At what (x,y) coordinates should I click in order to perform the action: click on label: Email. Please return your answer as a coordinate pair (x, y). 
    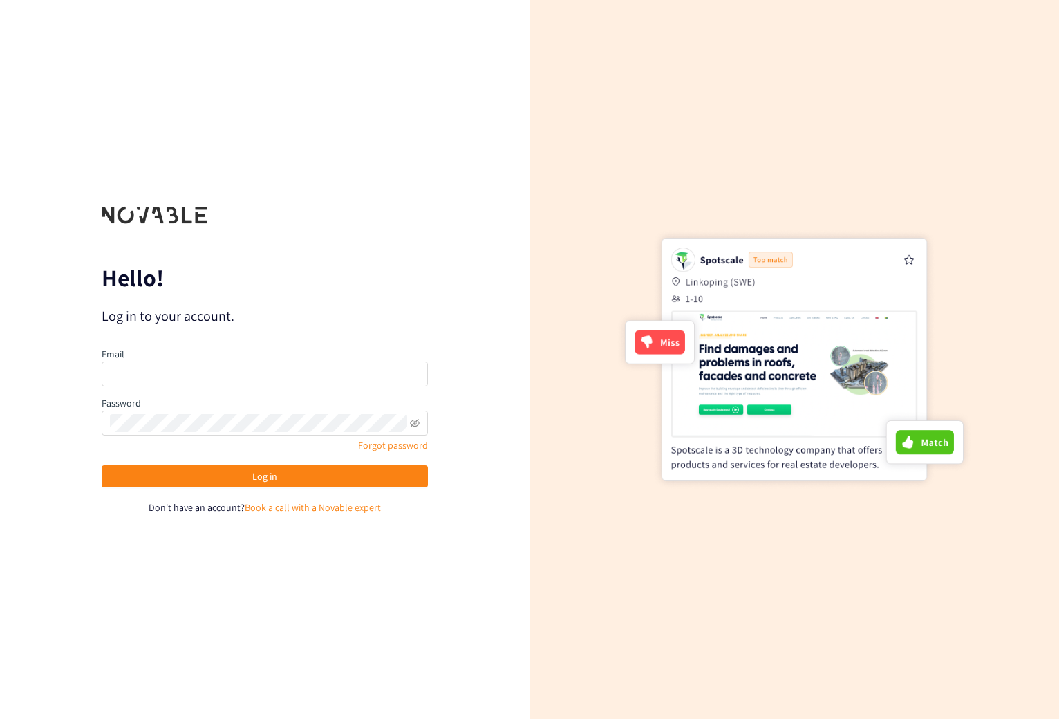
    Looking at the image, I should click on (113, 354).